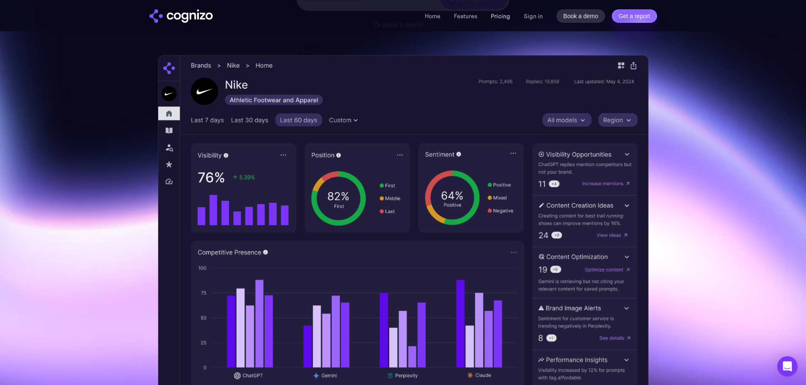 Image resolution: width=806 pixels, height=385 pixels. What do you see at coordinates (787, 367) in the screenshot?
I see `div: Open Intercom Messenger` at bounding box center [787, 367].